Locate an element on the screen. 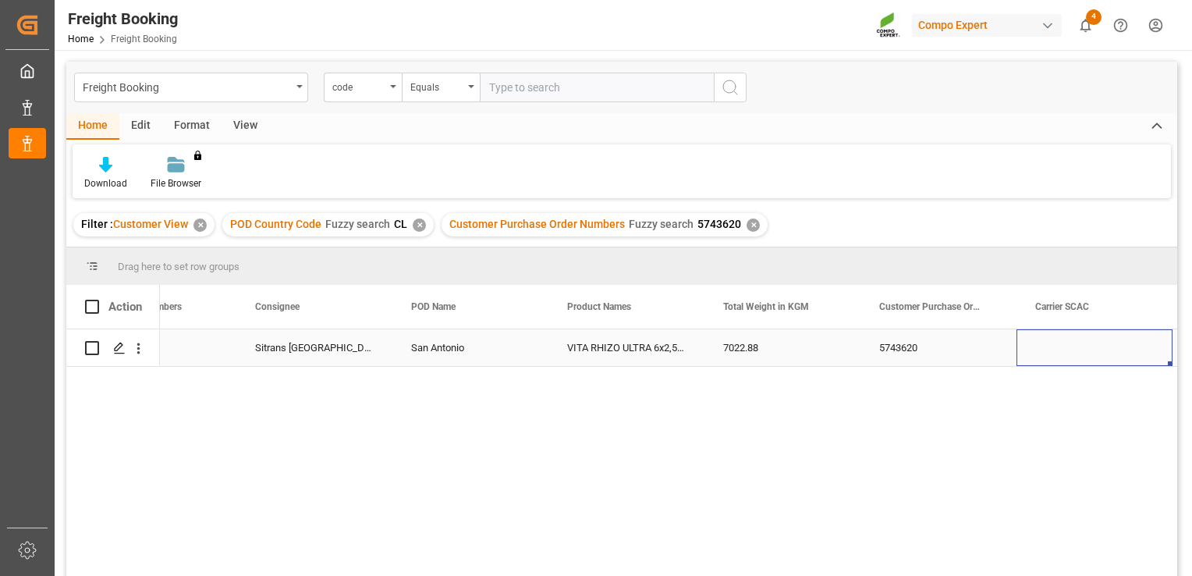 This screenshot has height=576, width=1192. span: 4 is located at coordinates (1094, 17).